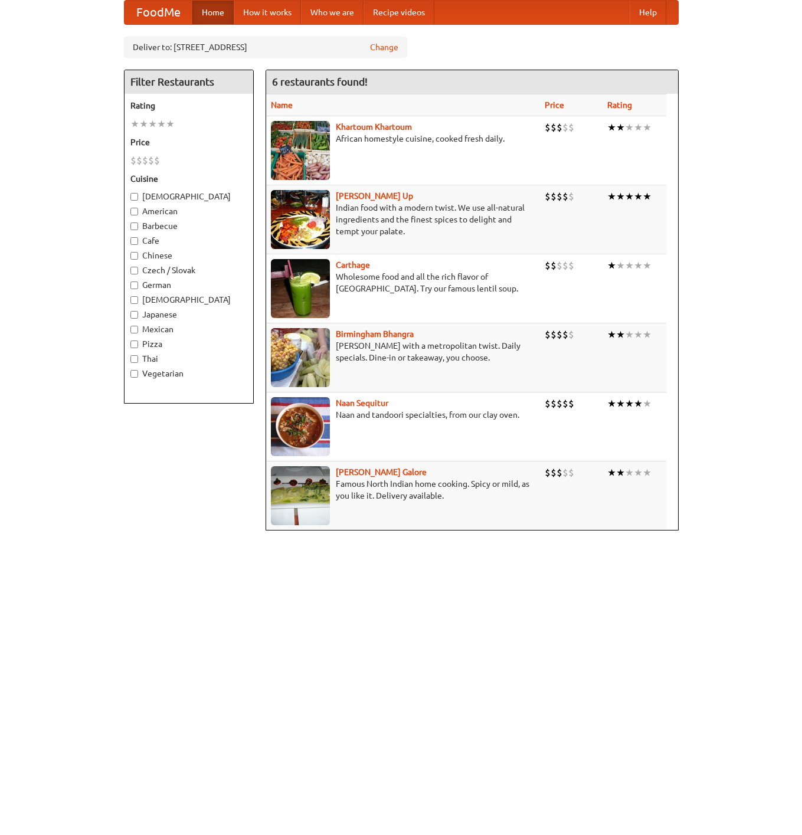 The width and height of the screenshot is (802, 835). What do you see at coordinates (134, 255) in the screenshot?
I see `input: Chinese` at bounding box center [134, 255].